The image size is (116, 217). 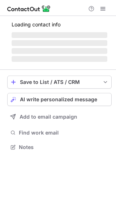 What do you see at coordinates (59, 82) in the screenshot?
I see `div: Save to List / ATS / CRM` at bounding box center [59, 82].